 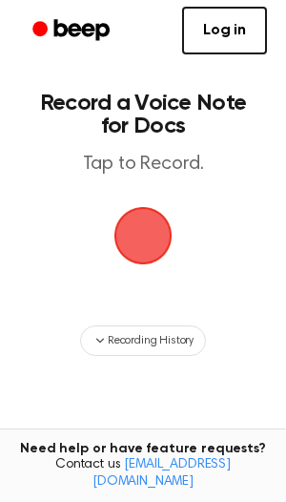 I want to click on a: Log in, so click(x=224, y=31).